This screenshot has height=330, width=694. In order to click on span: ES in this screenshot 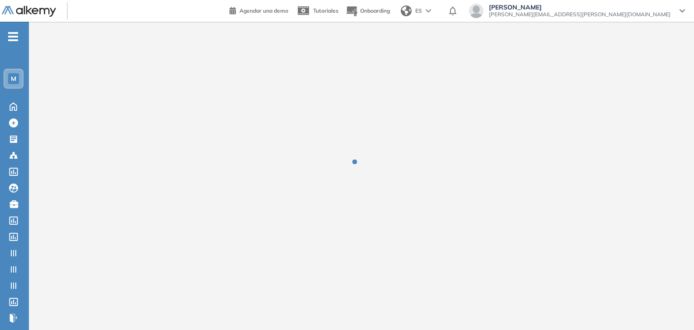, I will do `click(419, 11)`.